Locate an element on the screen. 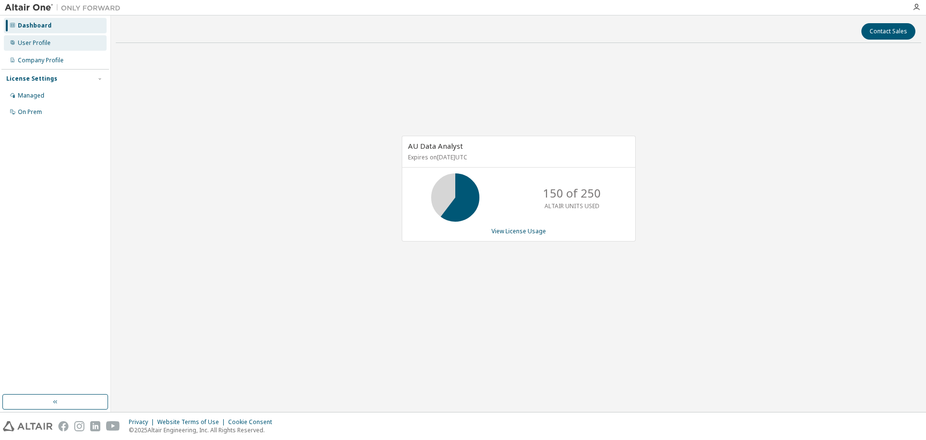 Image resolution: width=926 pixels, height=440 pixels. div: Dashboard is located at coordinates (35, 26).